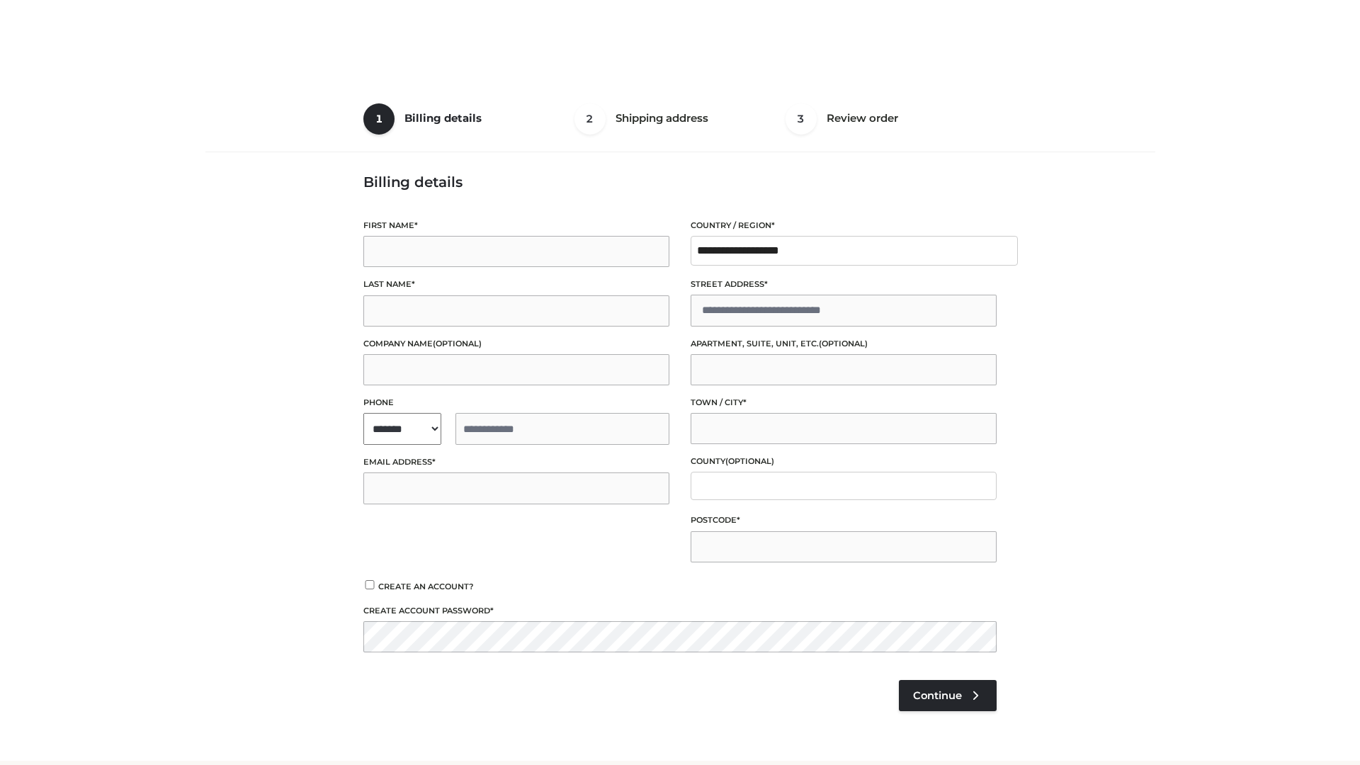  What do you see at coordinates (426, 586) in the screenshot?
I see `span: Create an account?` at bounding box center [426, 586].